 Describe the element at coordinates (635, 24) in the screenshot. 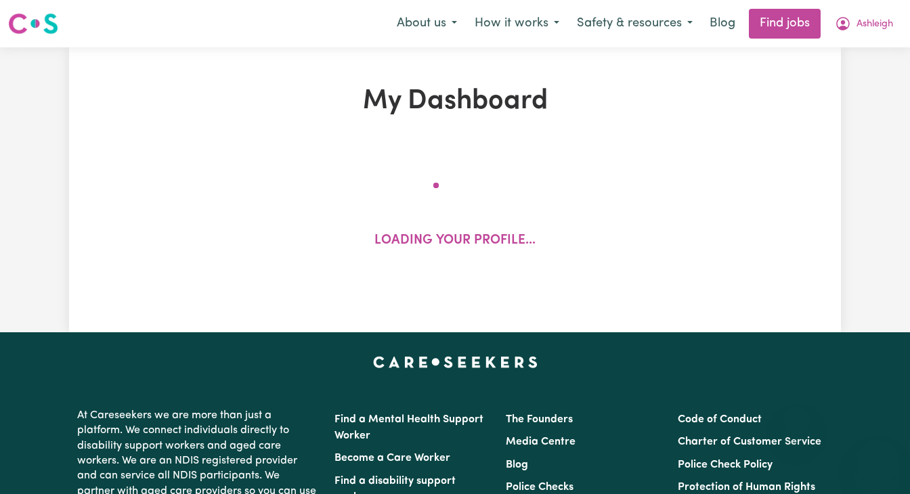

I see `button: Safety & resources` at that location.